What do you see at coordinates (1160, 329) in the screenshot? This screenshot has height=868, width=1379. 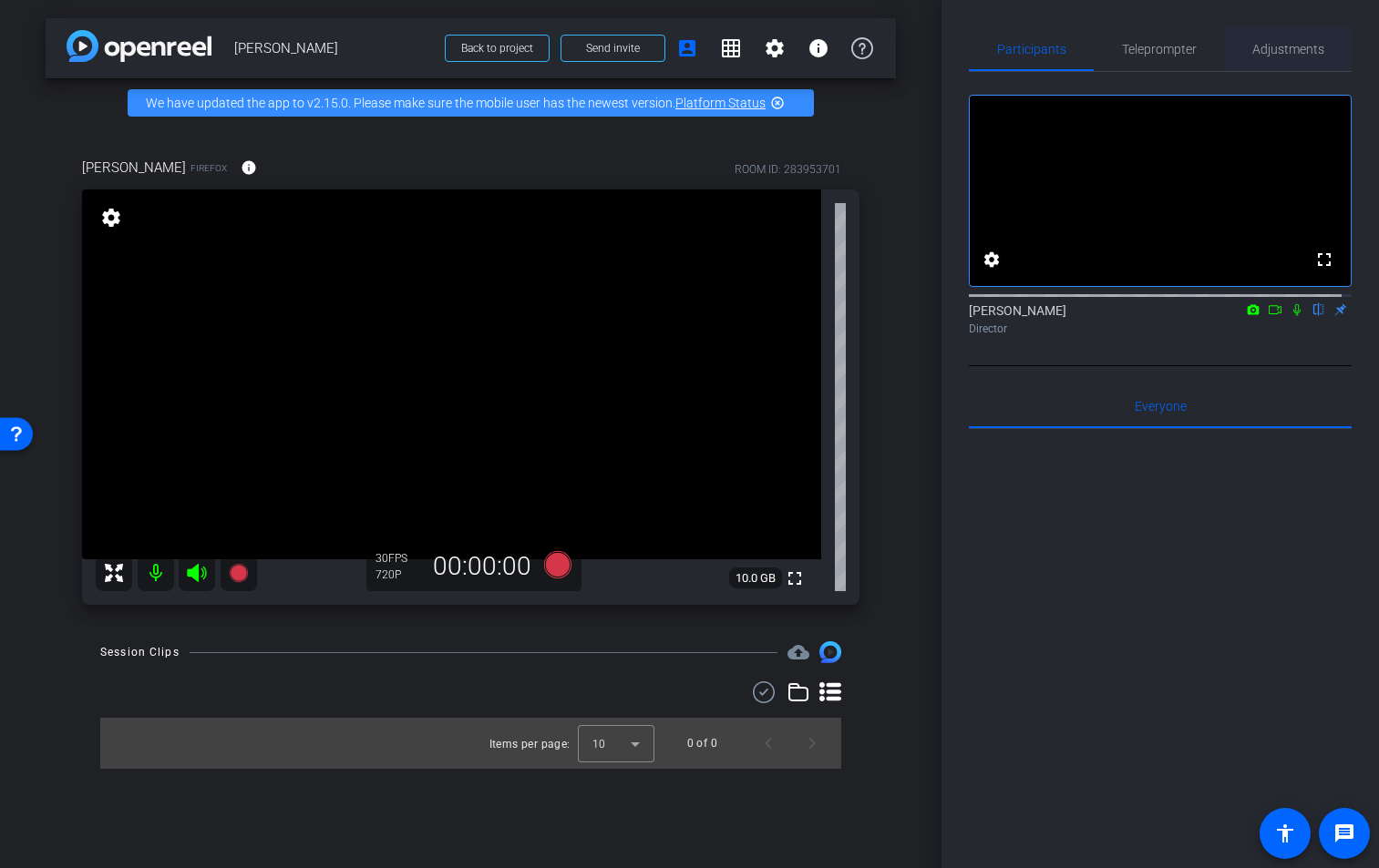 I see `div: Director` at bounding box center [1160, 329].